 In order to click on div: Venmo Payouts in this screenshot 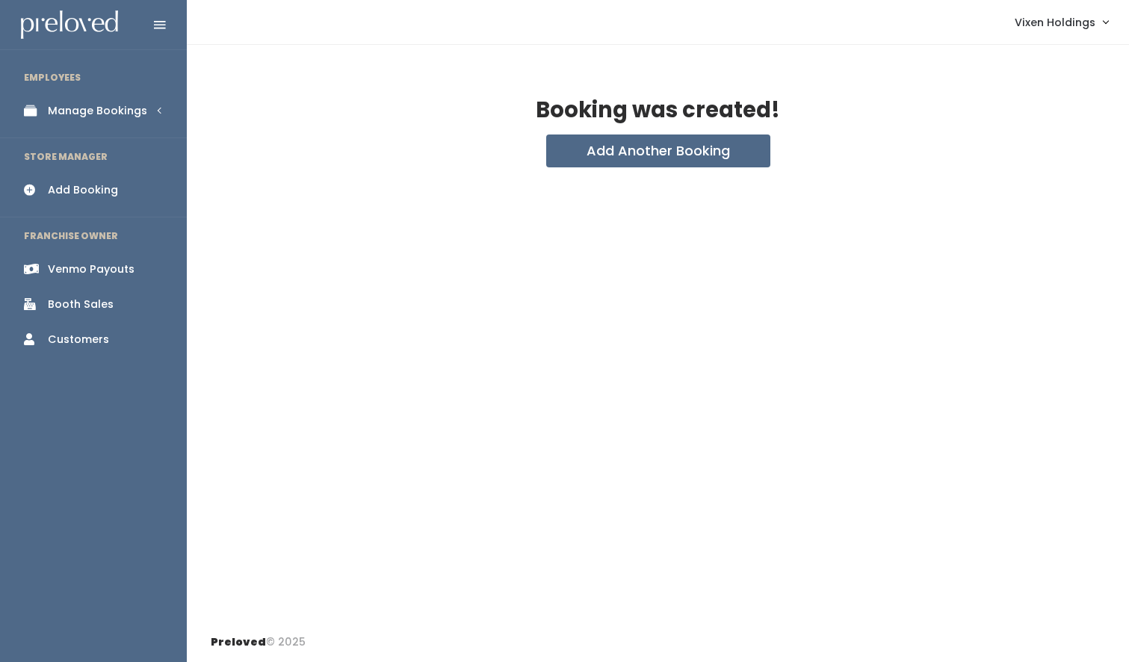, I will do `click(91, 269)`.